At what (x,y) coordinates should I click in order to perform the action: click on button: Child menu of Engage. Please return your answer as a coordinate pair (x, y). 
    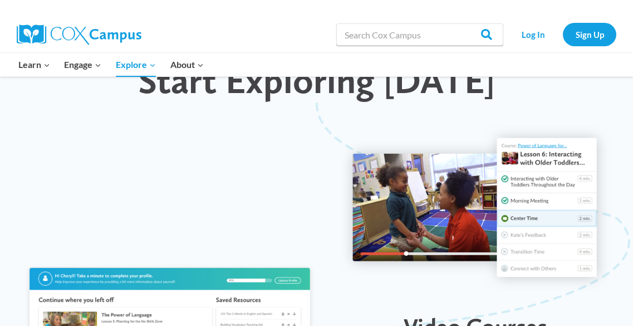
    Looking at the image, I should click on (83, 65).